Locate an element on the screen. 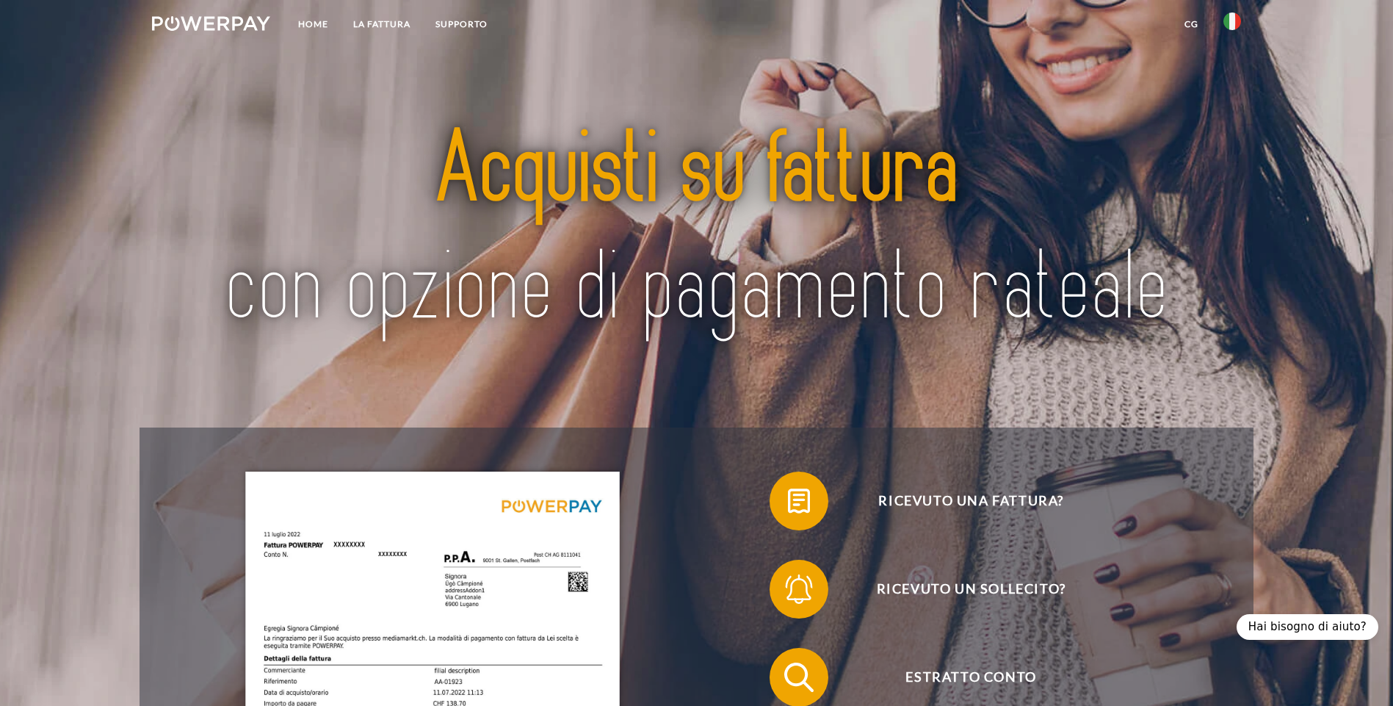 This screenshot has height=706, width=1393. img: qb_search.svg is located at coordinates (799, 677).